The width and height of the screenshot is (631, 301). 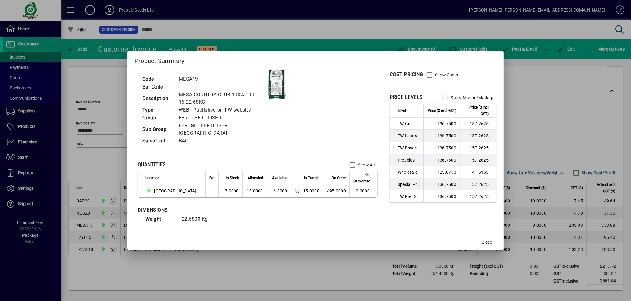 I want to click on label: Show All, so click(x=365, y=165).